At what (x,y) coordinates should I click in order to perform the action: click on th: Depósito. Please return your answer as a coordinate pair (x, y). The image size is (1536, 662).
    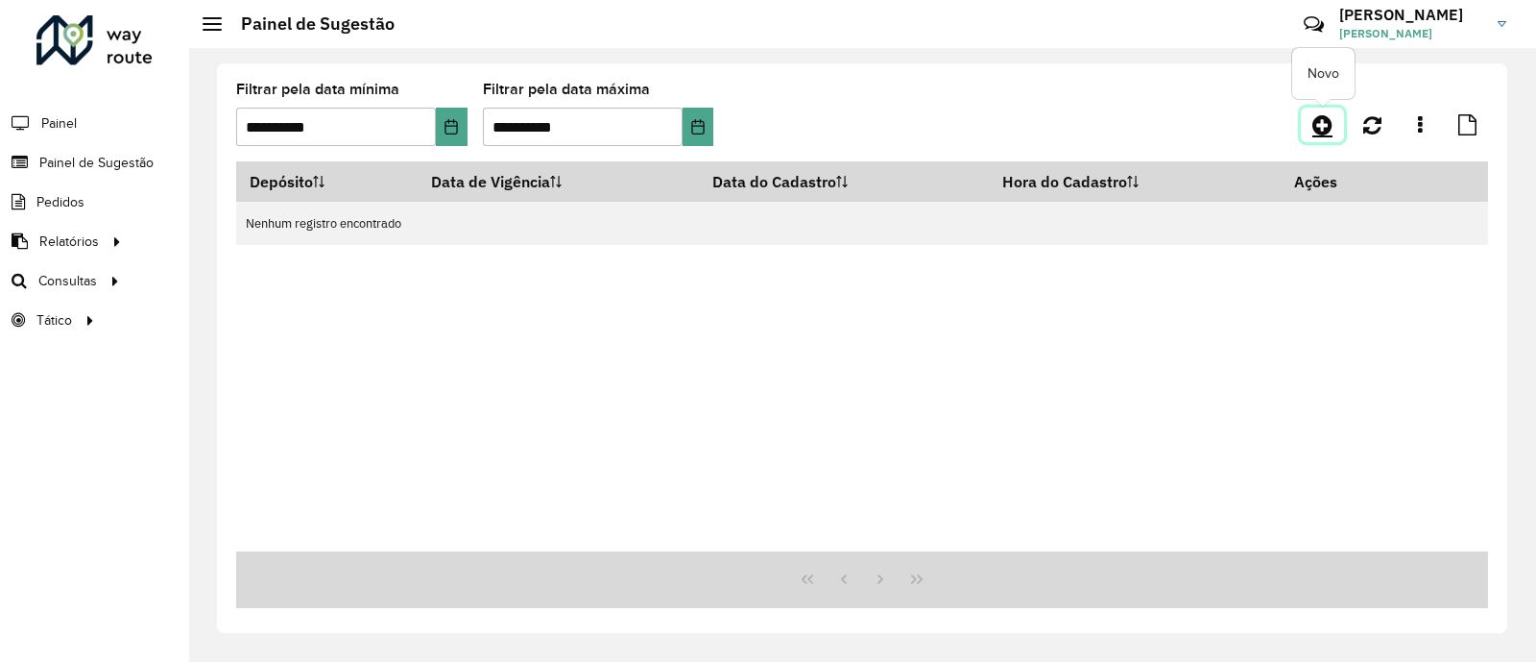
    Looking at the image, I should click on (326, 181).